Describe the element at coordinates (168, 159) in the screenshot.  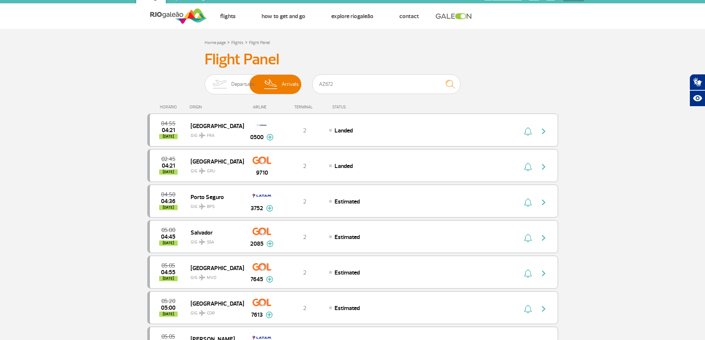
I see `span: 2025-09-29 02:45:00` at that location.